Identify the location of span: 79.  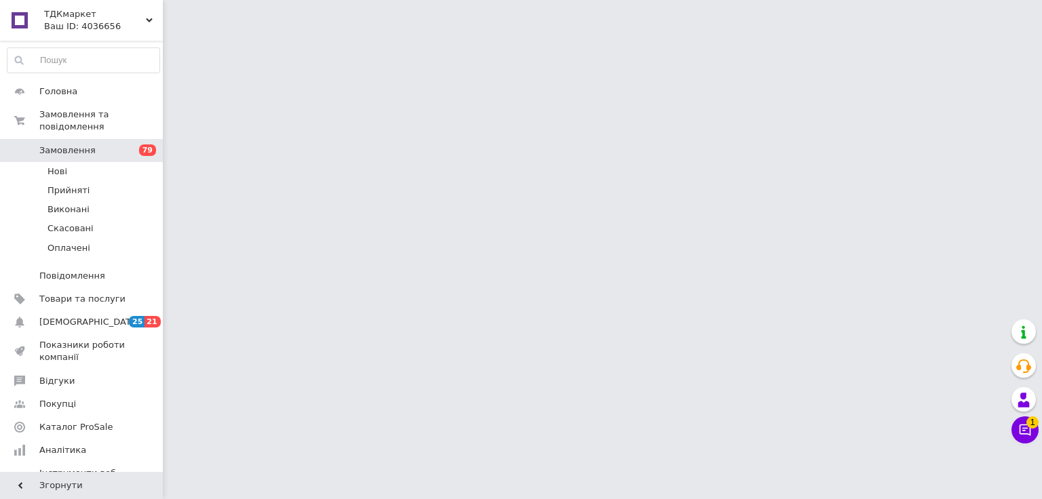
(147, 150).